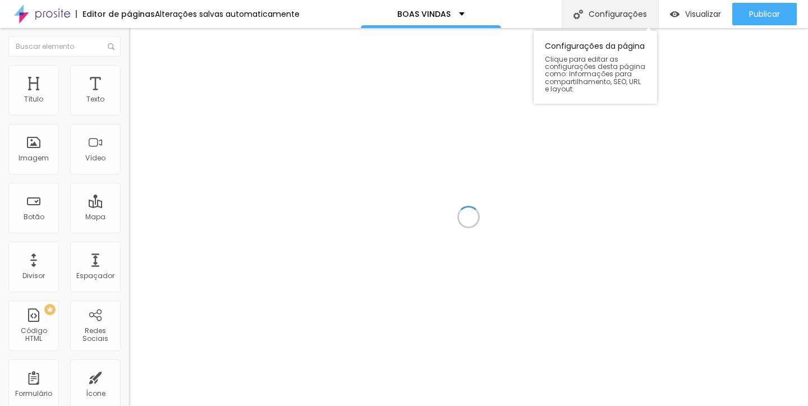 This screenshot has width=808, height=406. I want to click on p: BOAS VINDAS, so click(424, 14).